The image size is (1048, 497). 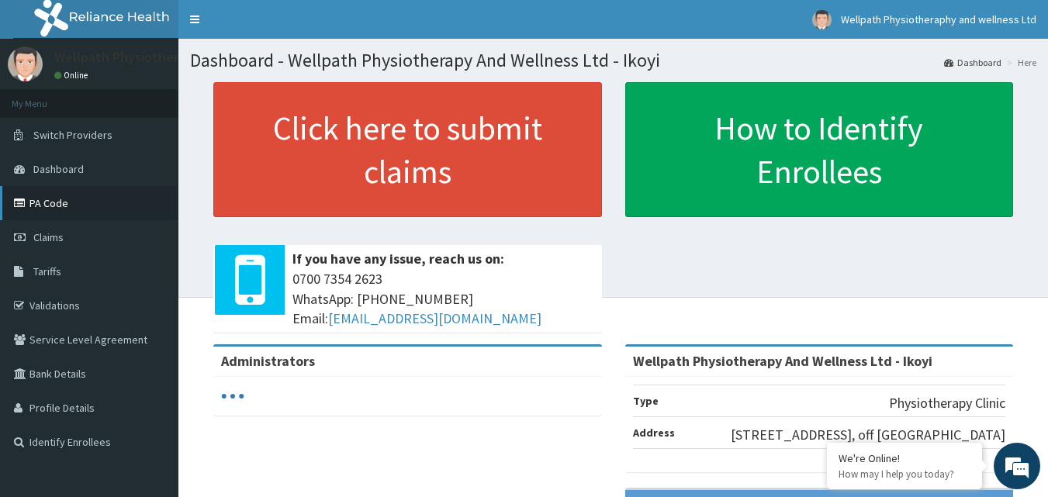 I want to click on p: Physiotherapy Clinic, so click(x=947, y=403).